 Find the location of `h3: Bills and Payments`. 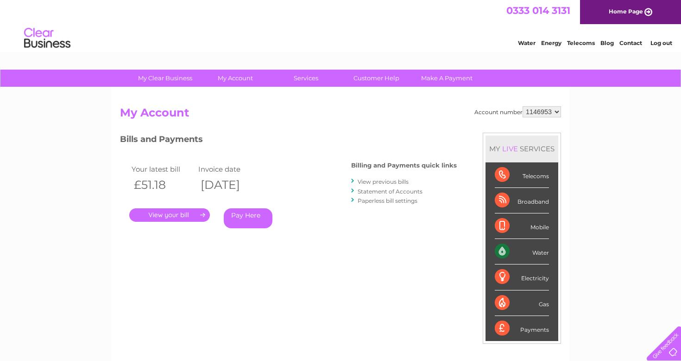

h3: Bills and Payments is located at coordinates (288, 140).